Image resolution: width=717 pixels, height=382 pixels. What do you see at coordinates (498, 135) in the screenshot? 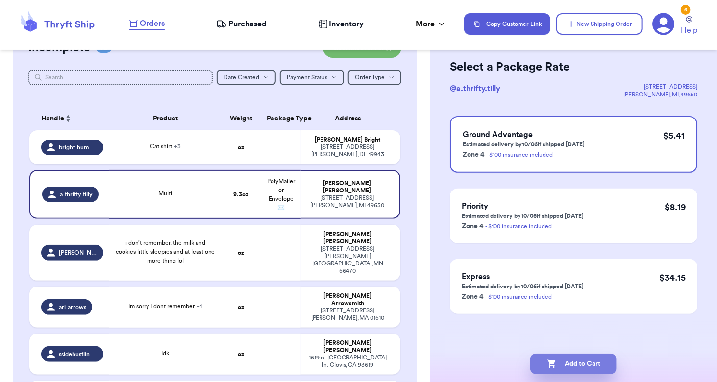
I see `span: Ground Advantage` at bounding box center [498, 135].